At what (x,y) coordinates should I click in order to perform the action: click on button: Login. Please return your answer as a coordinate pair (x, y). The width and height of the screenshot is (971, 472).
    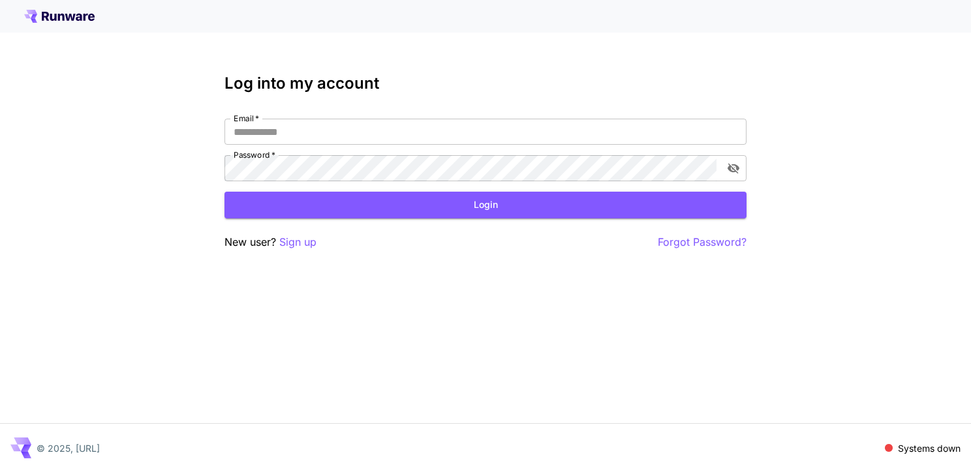
    Looking at the image, I should click on (485, 205).